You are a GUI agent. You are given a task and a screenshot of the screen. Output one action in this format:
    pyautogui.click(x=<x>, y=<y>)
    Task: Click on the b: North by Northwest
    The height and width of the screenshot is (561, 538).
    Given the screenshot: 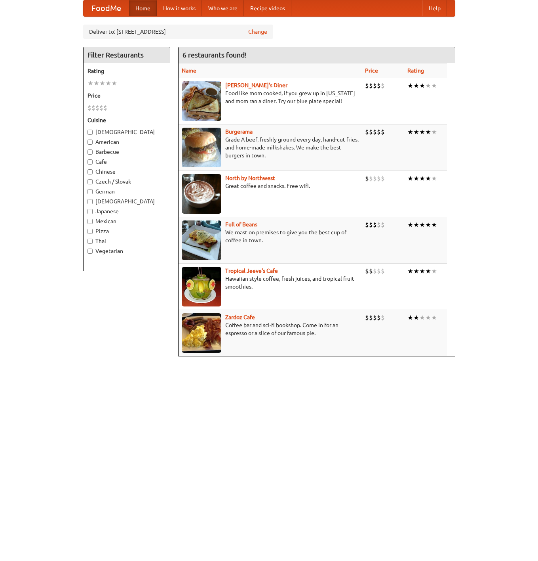 What is the action you would take?
    pyautogui.click(x=250, y=178)
    